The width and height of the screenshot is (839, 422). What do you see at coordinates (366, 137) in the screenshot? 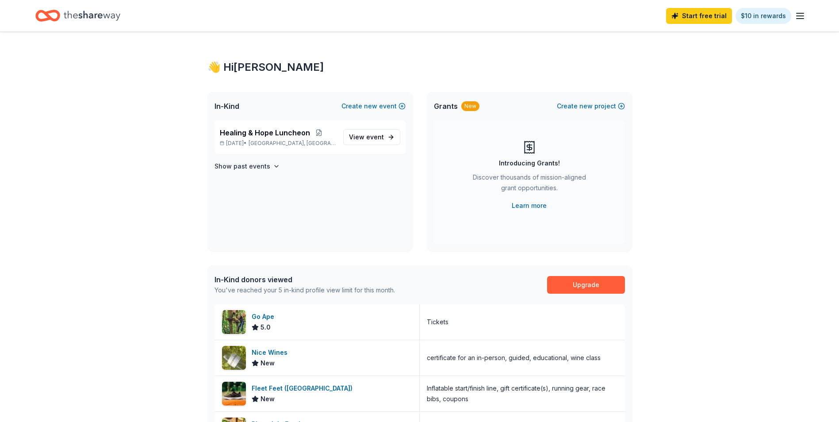
I see `span: View` at bounding box center [366, 137].